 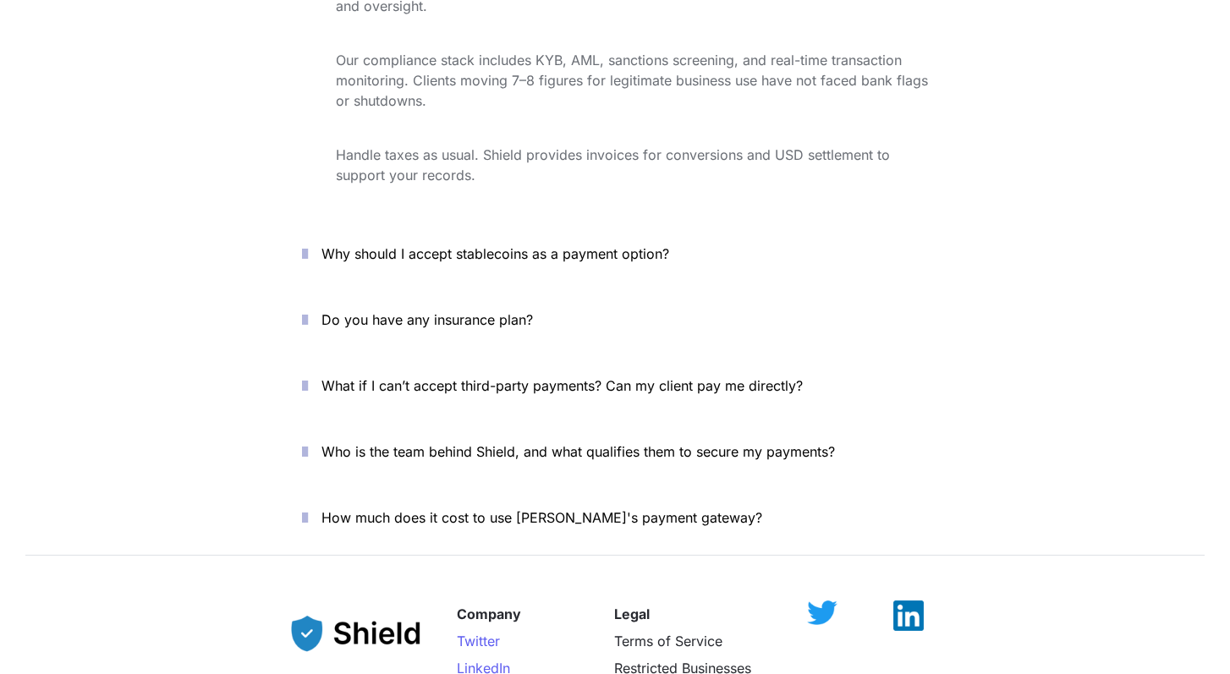 What do you see at coordinates (668, 641) in the screenshot?
I see `span: Terms of Service` at bounding box center [668, 641].